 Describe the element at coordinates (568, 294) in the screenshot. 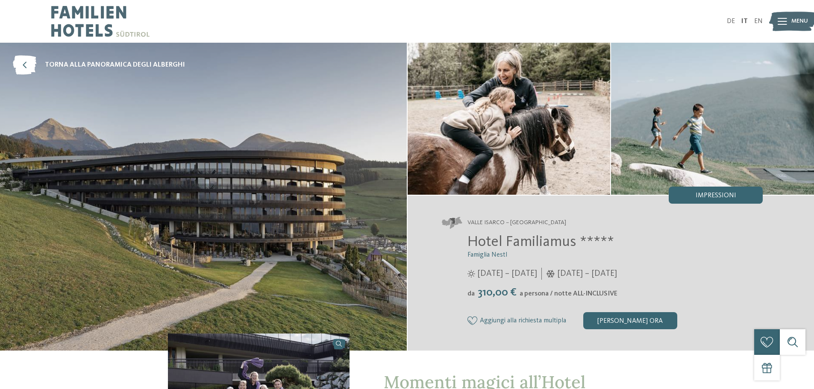

I see `span: a persona / notte ALL-INCLUSIVE` at that location.